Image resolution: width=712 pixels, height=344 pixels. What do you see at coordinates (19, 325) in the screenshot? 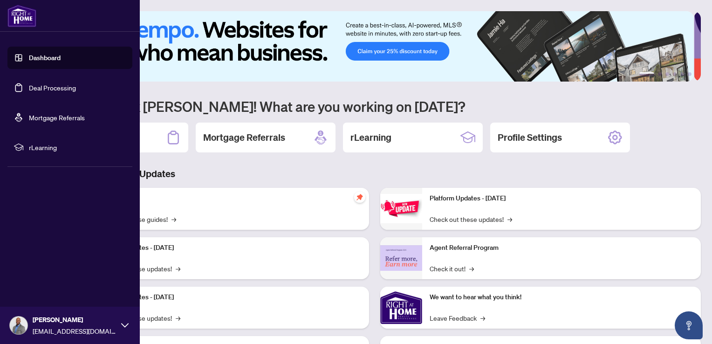
I see `img: Profile Icon` at bounding box center [19, 325].